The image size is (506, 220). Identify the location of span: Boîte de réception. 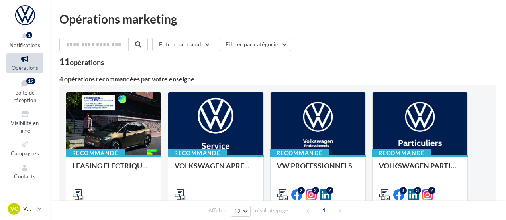
(25, 96).